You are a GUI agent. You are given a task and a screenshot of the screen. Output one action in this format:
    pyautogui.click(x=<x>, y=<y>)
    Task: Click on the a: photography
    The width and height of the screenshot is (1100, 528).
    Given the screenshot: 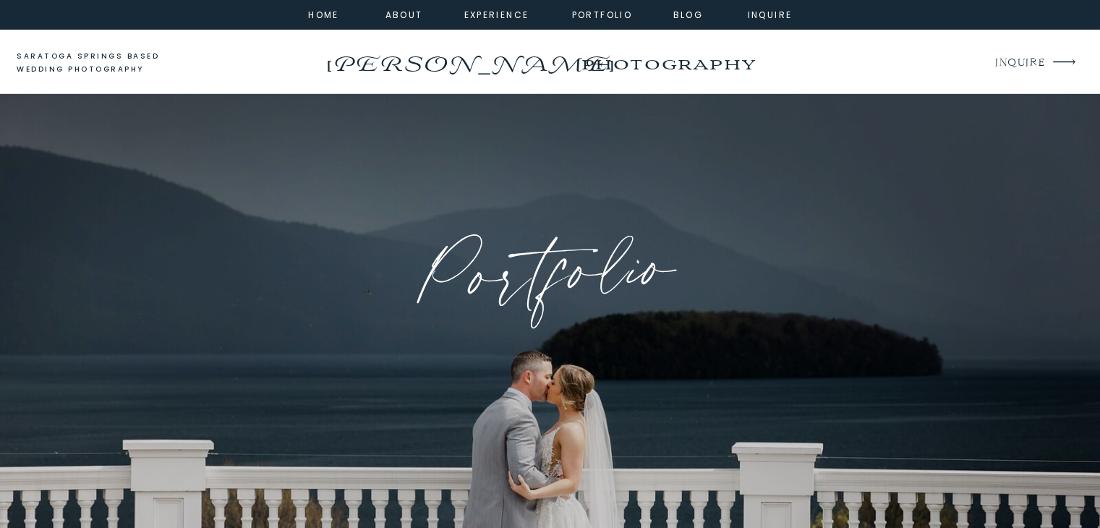 What is the action you would take?
    pyautogui.click(x=668, y=63)
    